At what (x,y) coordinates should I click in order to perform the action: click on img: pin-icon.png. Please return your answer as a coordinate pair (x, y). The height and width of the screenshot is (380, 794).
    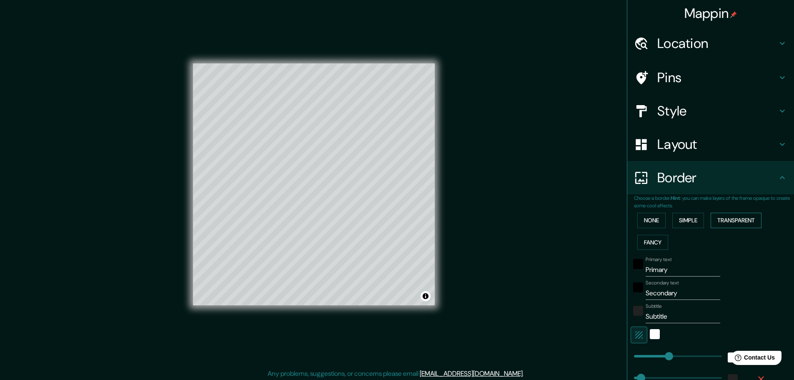
    Looking at the image, I should click on (734, 15).